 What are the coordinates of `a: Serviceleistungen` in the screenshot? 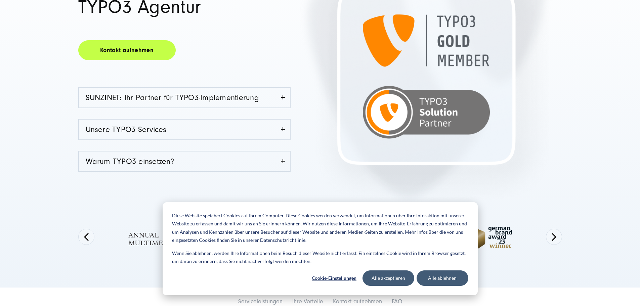 It's located at (260, 301).